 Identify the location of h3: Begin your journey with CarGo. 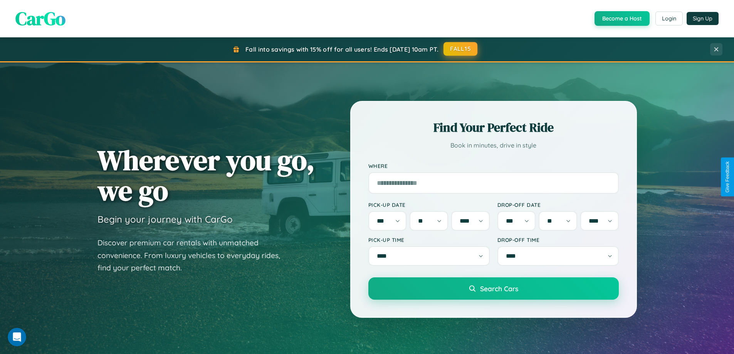
(165, 219).